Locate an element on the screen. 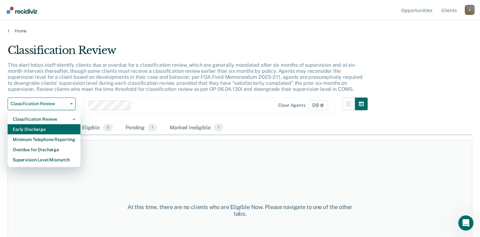 The width and height of the screenshot is (480, 237). a: Home is located at coordinates (240, 31).